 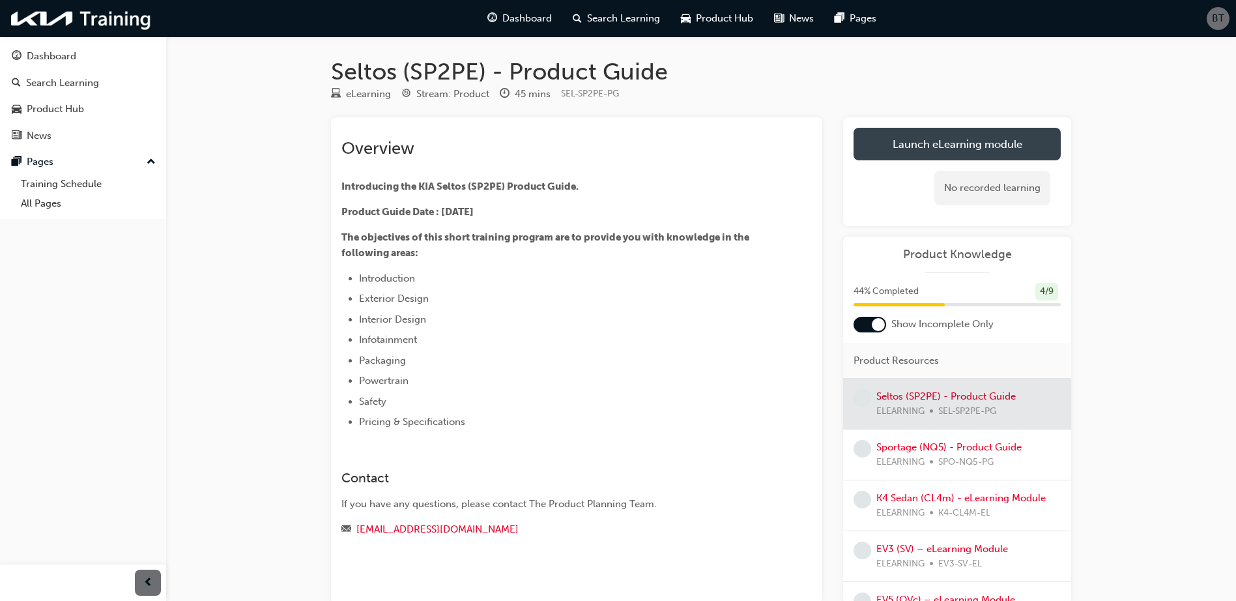 What do you see at coordinates (83, 136) in the screenshot?
I see `a: News` at bounding box center [83, 136].